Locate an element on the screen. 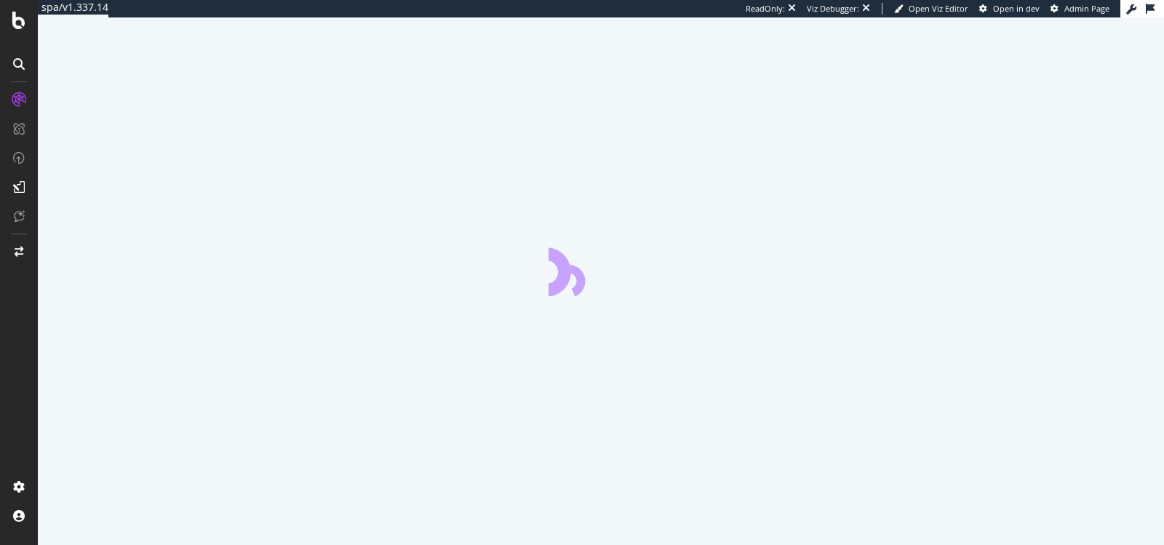 Image resolution: width=1164 pixels, height=545 pixels. div: Viz Debugger: is located at coordinates (833, 9).